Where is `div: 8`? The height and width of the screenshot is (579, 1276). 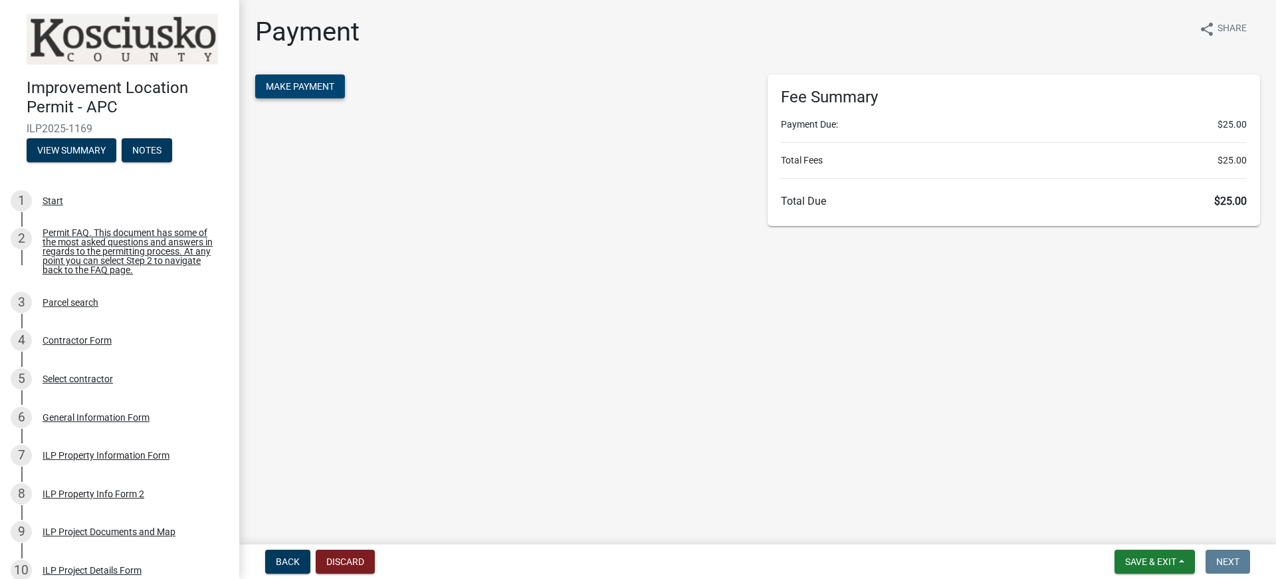
div: 8 is located at coordinates (21, 494).